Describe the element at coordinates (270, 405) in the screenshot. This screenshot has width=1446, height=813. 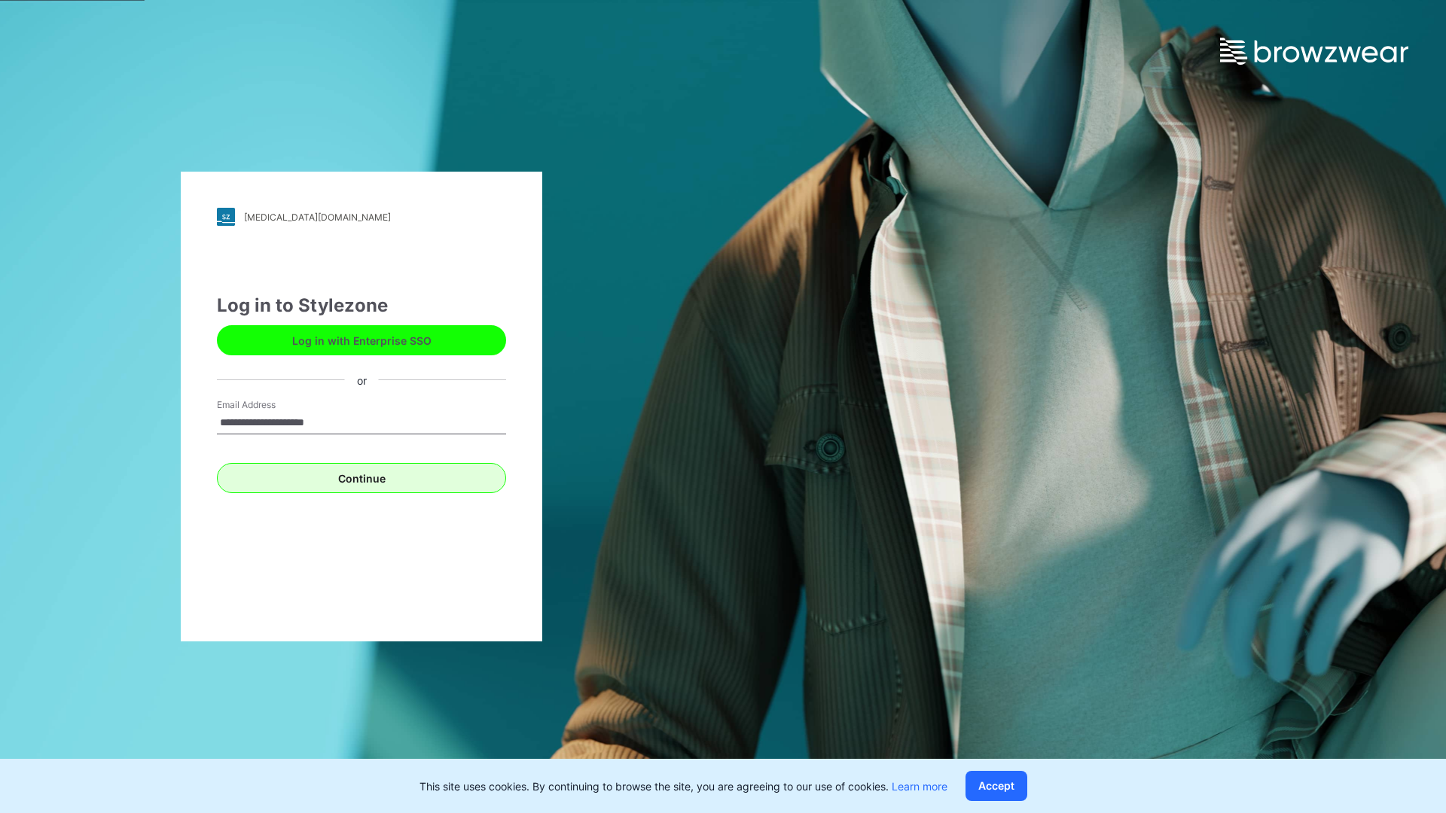
I see `label: Email Address` at that location.